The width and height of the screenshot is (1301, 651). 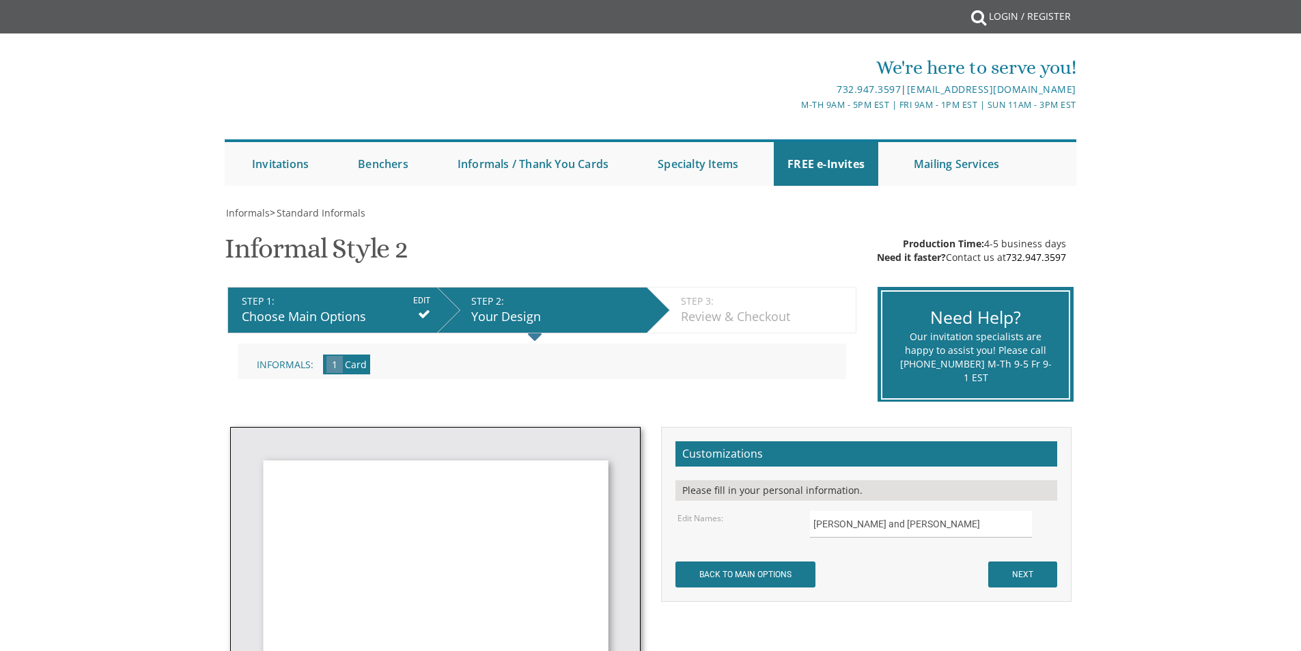 What do you see at coordinates (383, 164) in the screenshot?
I see `a: Benchers` at bounding box center [383, 164].